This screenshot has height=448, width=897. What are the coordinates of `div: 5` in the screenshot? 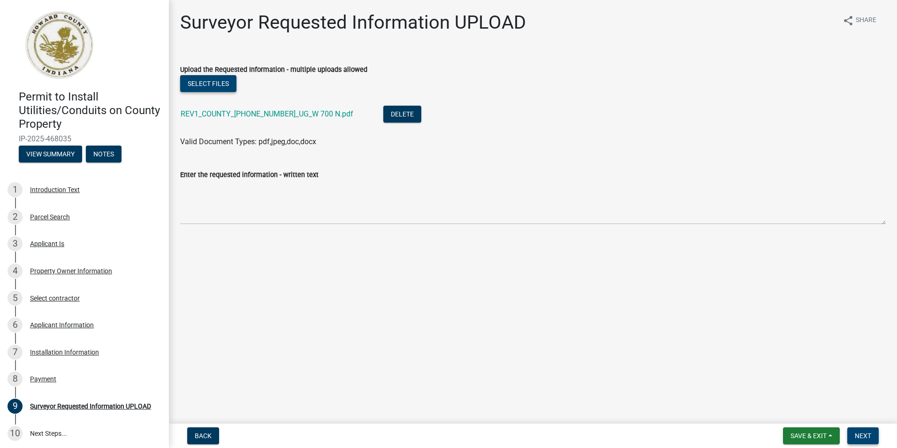 It's located at (15, 298).